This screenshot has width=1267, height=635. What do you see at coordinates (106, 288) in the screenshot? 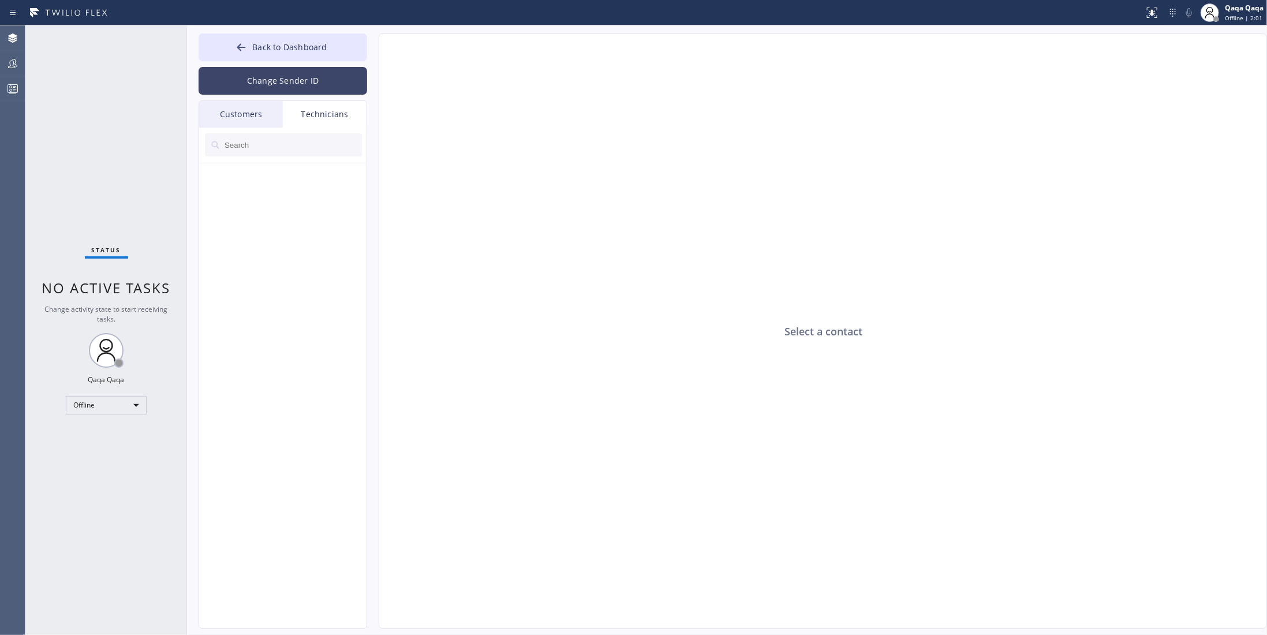
I see `span: No active tasks` at bounding box center [106, 288].